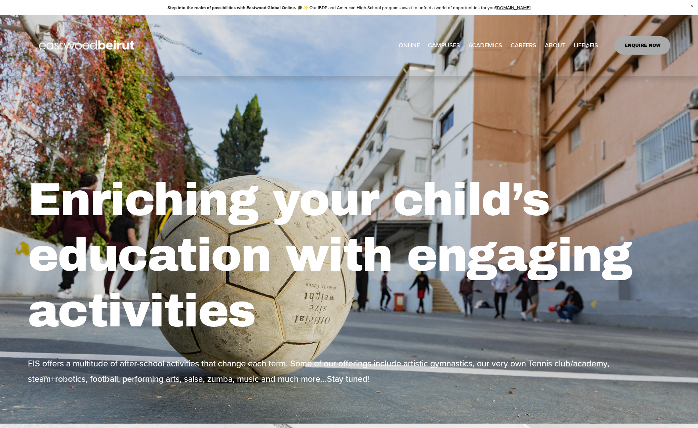 This screenshot has height=428, width=698. I want to click on span: LIFE@EIS, so click(586, 46).